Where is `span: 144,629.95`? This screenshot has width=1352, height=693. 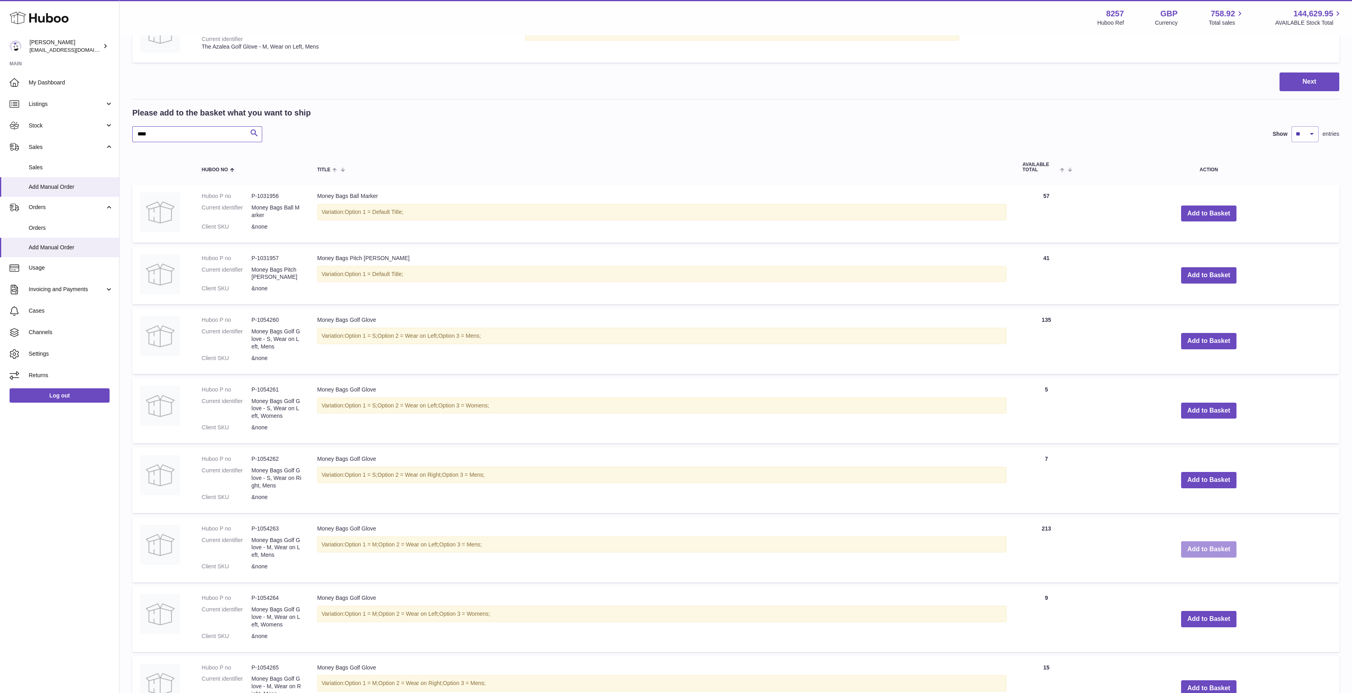 span: 144,629.95 is located at coordinates (1313, 14).